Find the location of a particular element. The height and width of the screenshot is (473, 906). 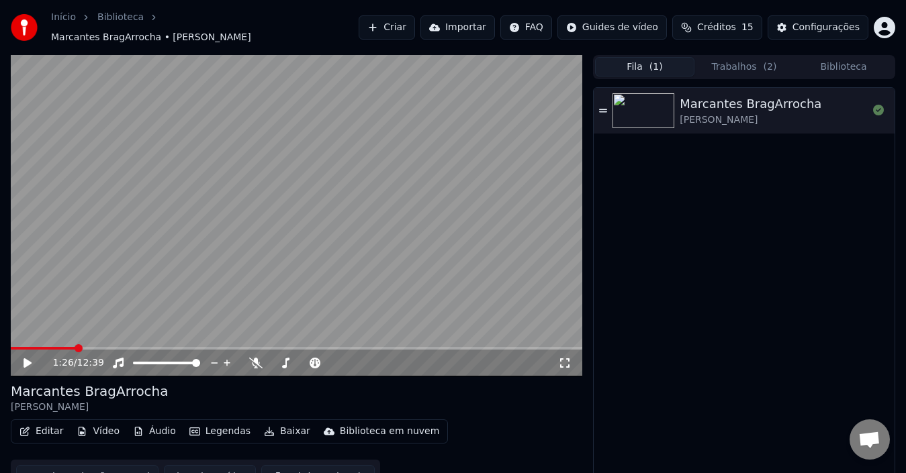

a: Início is located at coordinates (63, 17).